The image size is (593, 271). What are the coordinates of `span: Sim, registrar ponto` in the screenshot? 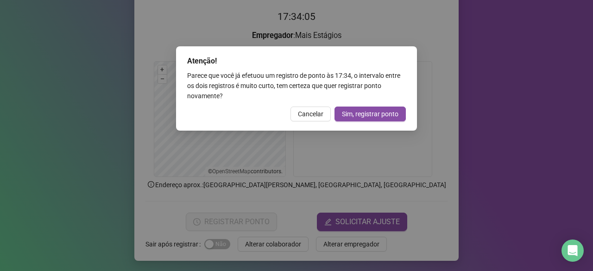 It's located at (370, 114).